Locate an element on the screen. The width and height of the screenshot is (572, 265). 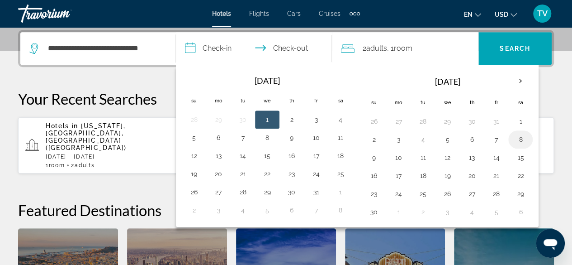
a: Cars is located at coordinates (294, 14).